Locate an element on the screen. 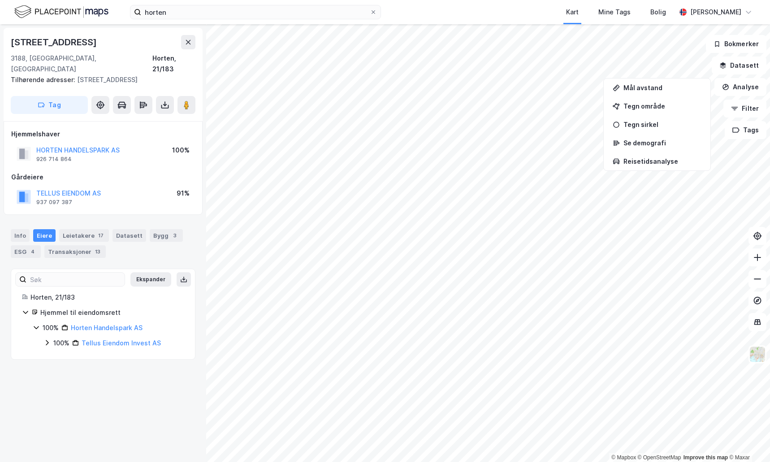 The height and width of the screenshot is (462, 770). button: Filter is located at coordinates (745, 108).